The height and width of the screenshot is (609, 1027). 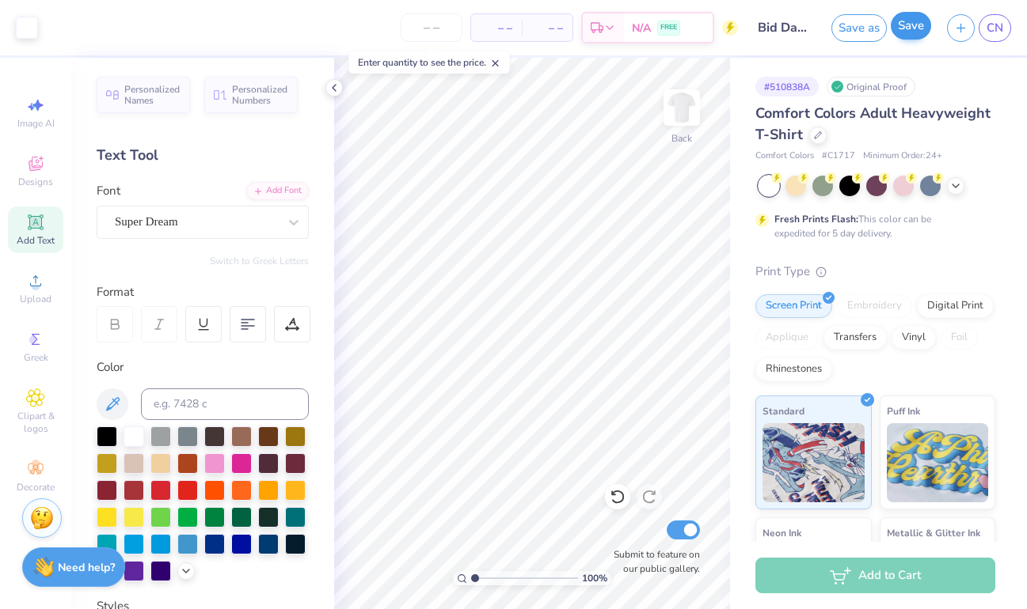 I want to click on div: Embroidery, so click(x=874, y=306).